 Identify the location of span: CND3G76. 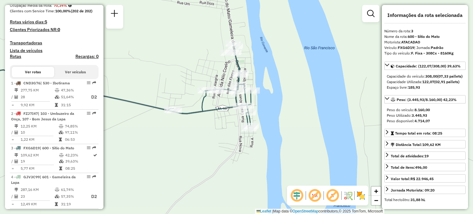
(32, 83).